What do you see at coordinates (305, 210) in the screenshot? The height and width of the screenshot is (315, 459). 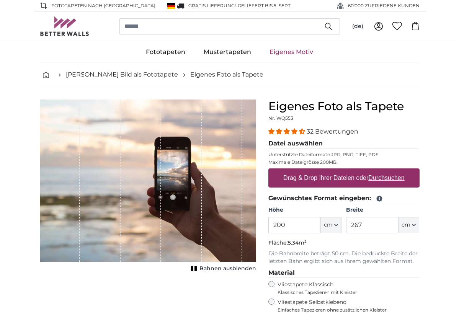 I see `label: Höhe` at bounding box center [305, 210].